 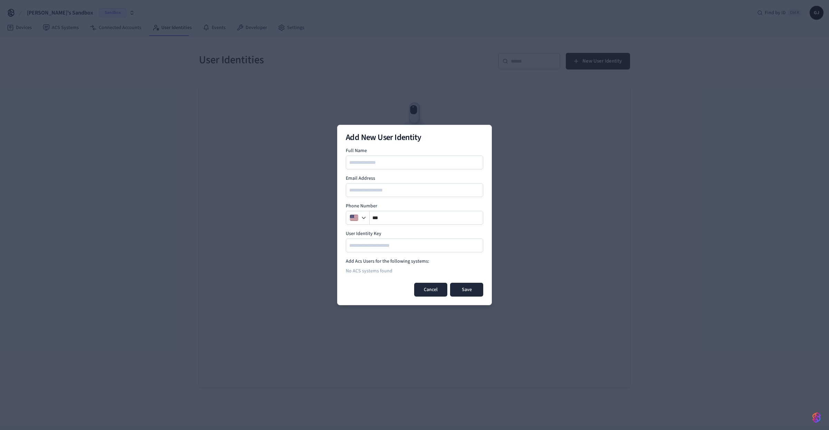 What do you see at coordinates (415, 261) in the screenshot?
I see `h4: Add Acs Users for the following systems:` at bounding box center [415, 261].